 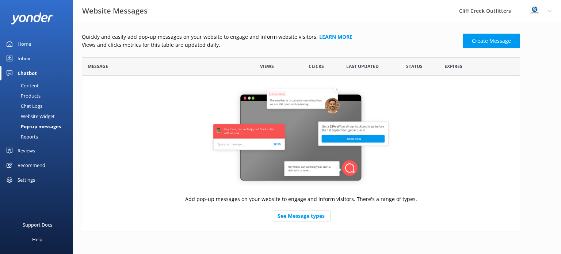 What do you see at coordinates (535, 11) in the screenshot?
I see `img: 832-1757196605.png` at bounding box center [535, 11].